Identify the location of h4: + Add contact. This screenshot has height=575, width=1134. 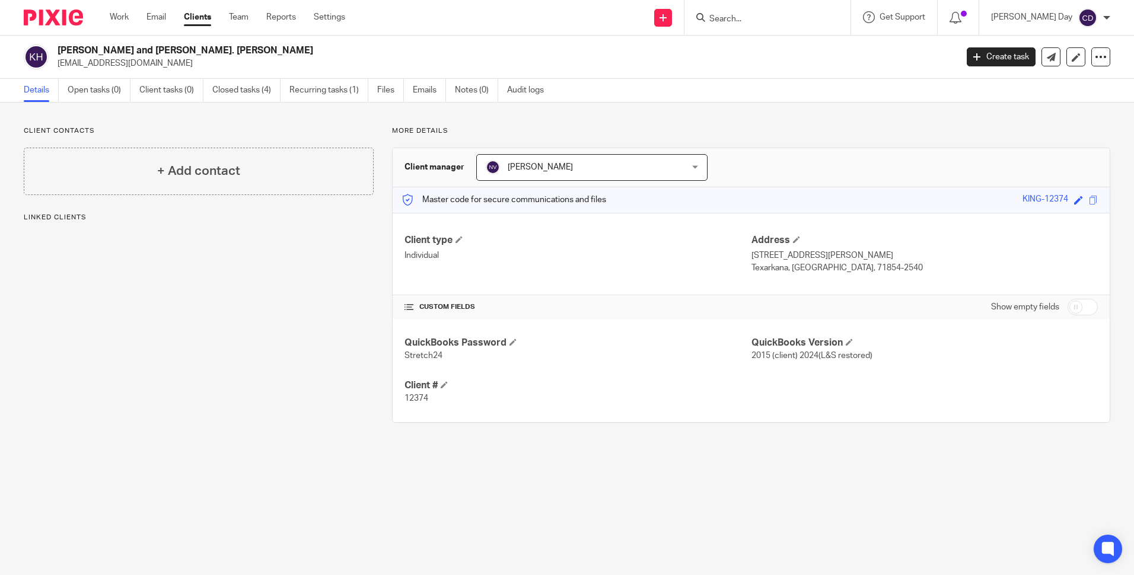
(199, 171).